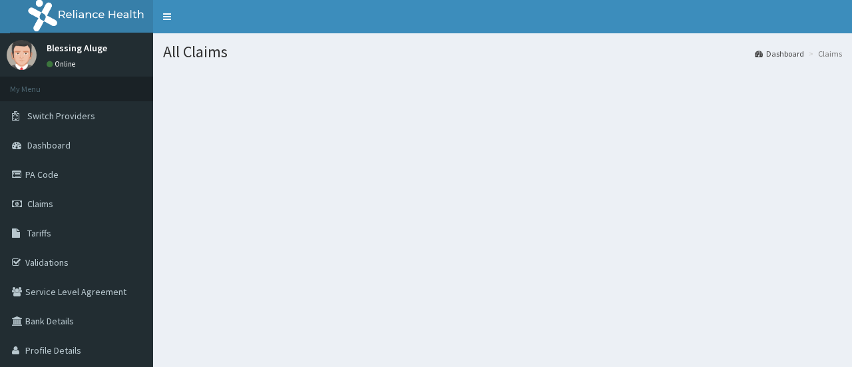 Image resolution: width=852 pixels, height=367 pixels. I want to click on span: Tariffs, so click(39, 233).